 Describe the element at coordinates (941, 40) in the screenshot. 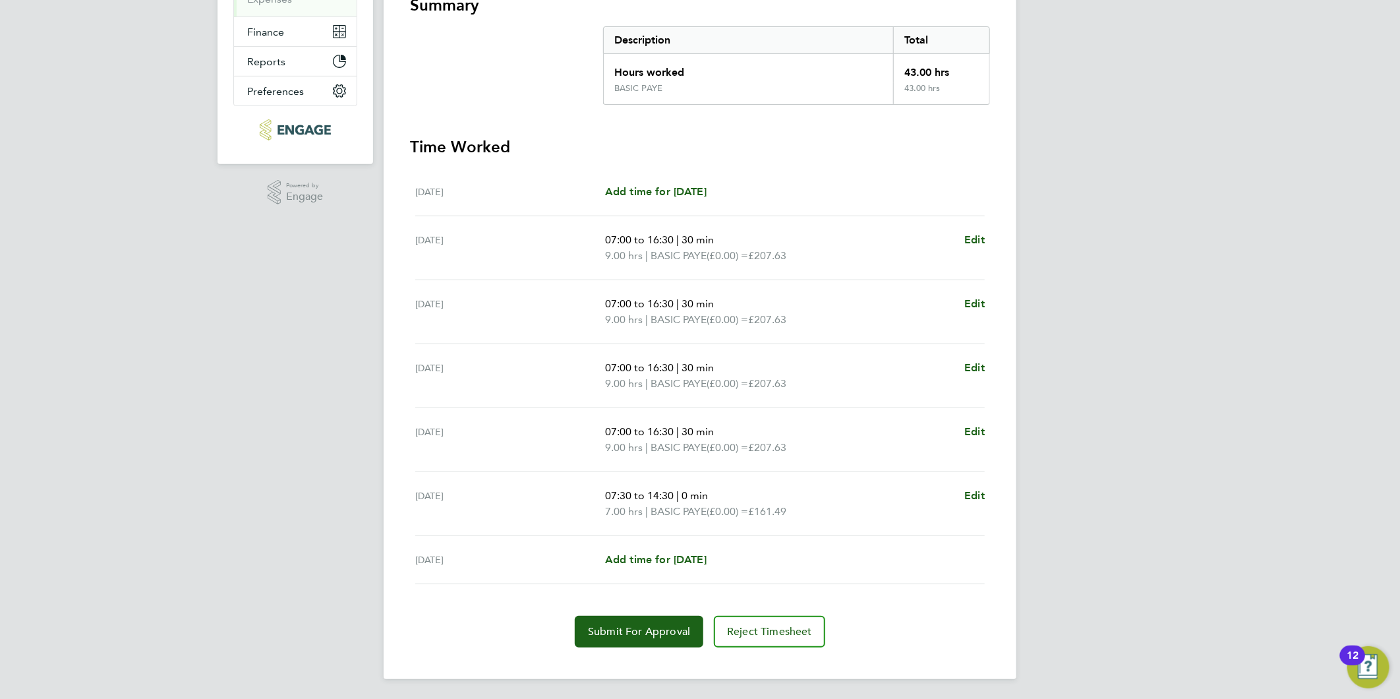

I see `div: Total` at that location.